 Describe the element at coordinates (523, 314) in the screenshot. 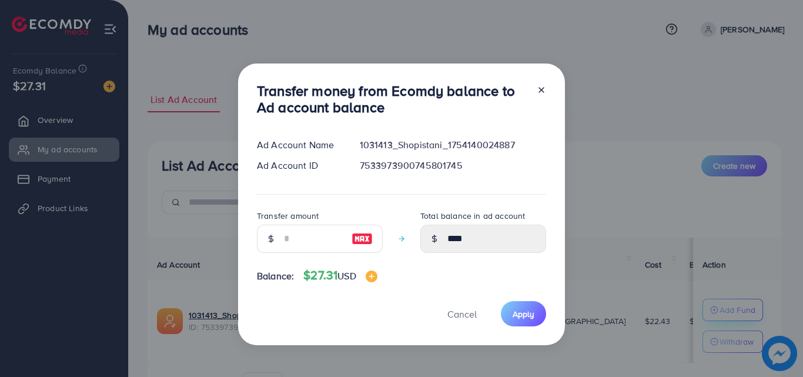

I see `span: Apply` at that location.